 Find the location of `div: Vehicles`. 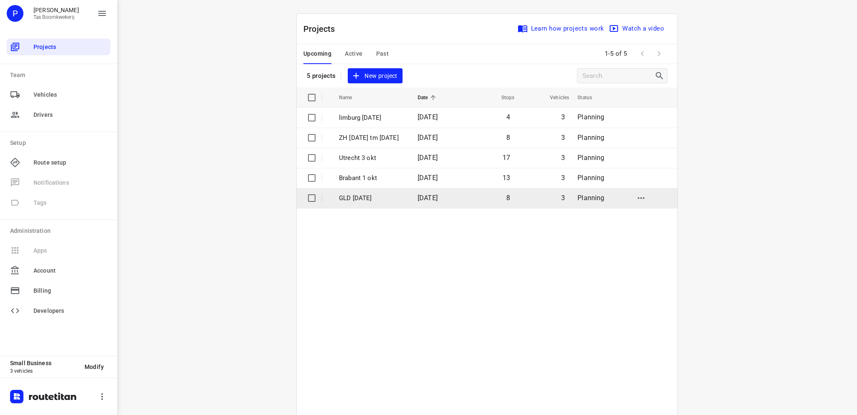

div: Vehicles is located at coordinates (59, 95).